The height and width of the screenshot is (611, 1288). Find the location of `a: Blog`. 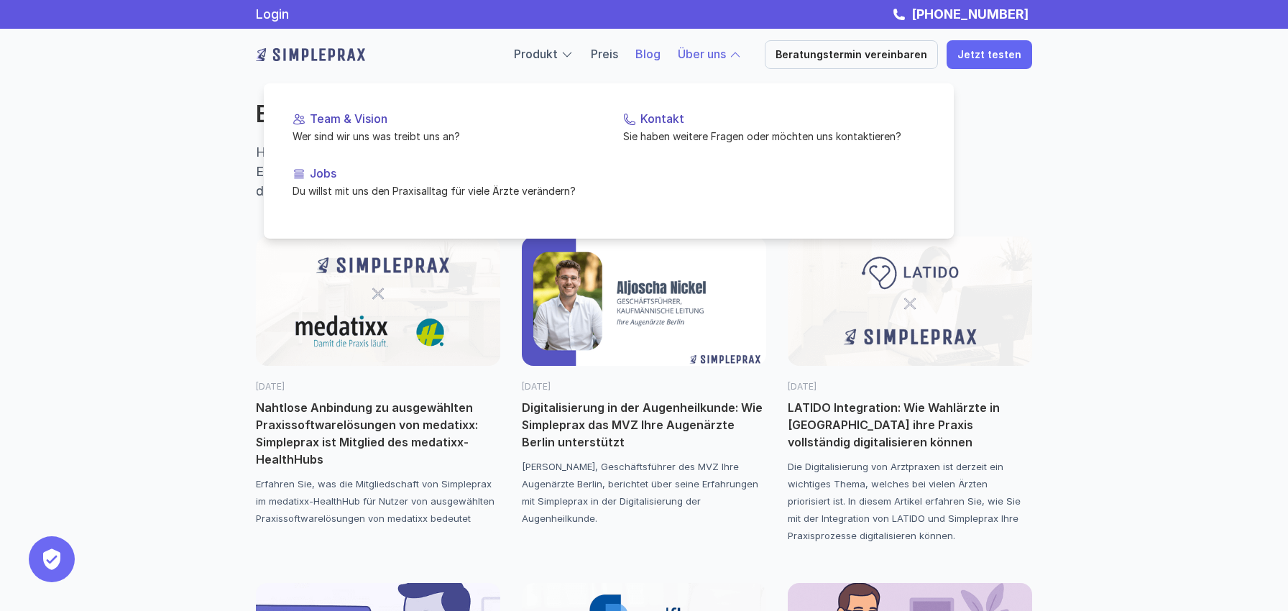

a: Blog is located at coordinates (648, 54).